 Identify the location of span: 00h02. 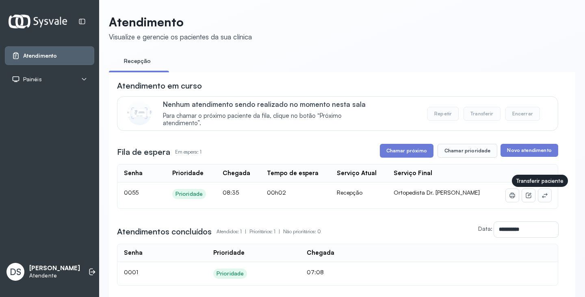
(276, 192).